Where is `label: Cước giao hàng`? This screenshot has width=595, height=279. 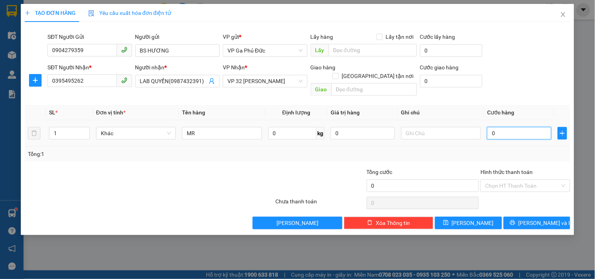
label: Cước giao hàng is located at coordinates (439, 67).